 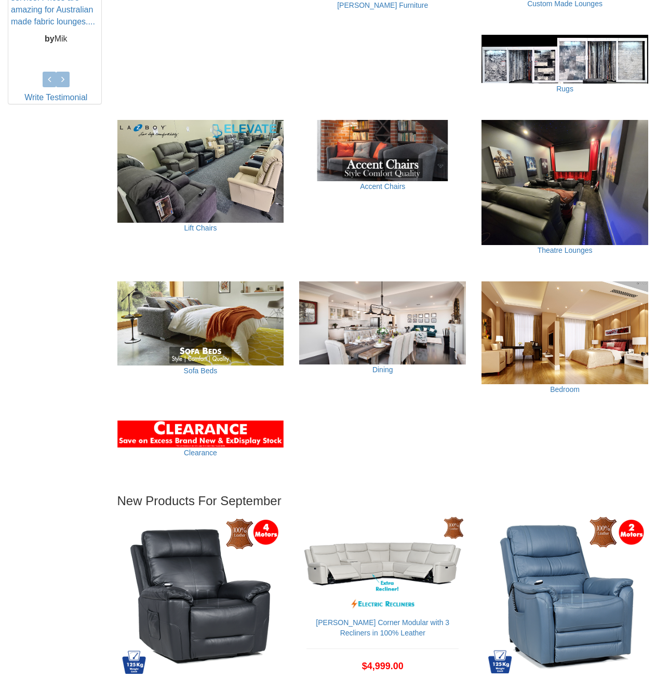 What do you see at coordinates (200, 171) in the screenshot?
I see `img: Lift Chairs` at bounding box center [200, 171].